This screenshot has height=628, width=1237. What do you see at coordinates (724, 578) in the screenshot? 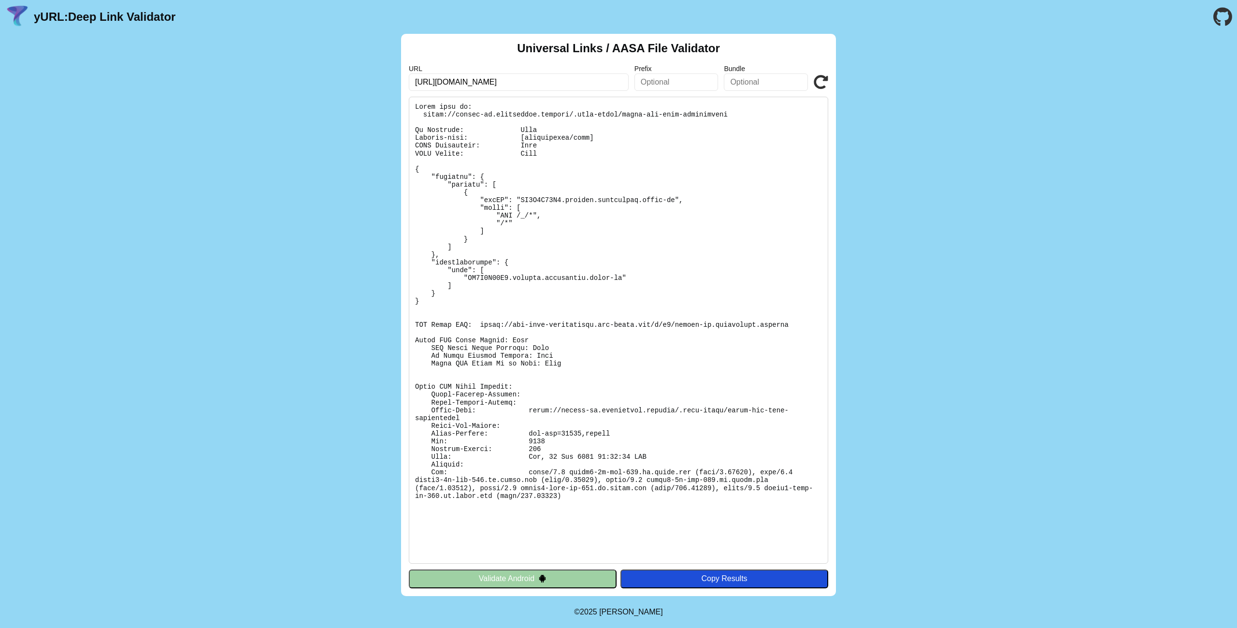
I see `div: Copy Results` at bounding box center [724, 578].